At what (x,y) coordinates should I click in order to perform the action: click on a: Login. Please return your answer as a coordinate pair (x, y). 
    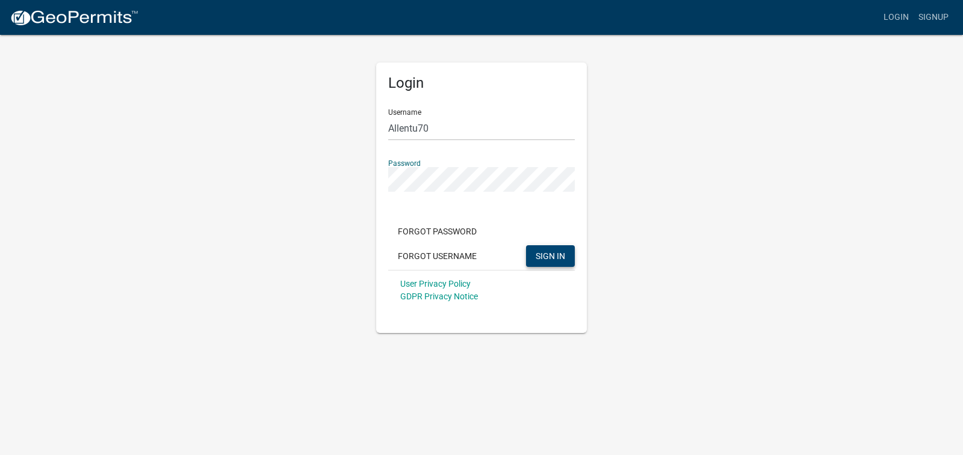
    Looking at the image, I should click on (896, 17).